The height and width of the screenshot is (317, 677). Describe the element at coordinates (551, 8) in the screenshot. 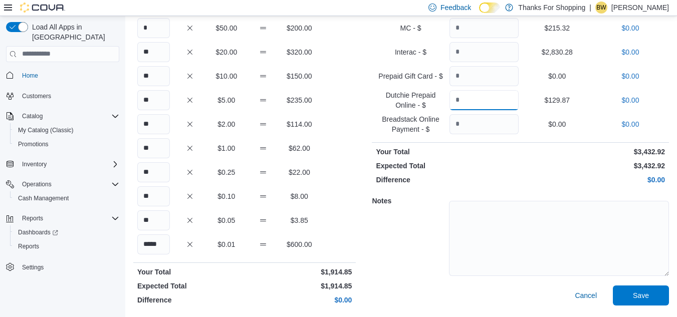

I see `p: Thanks For Shopping` at that location.